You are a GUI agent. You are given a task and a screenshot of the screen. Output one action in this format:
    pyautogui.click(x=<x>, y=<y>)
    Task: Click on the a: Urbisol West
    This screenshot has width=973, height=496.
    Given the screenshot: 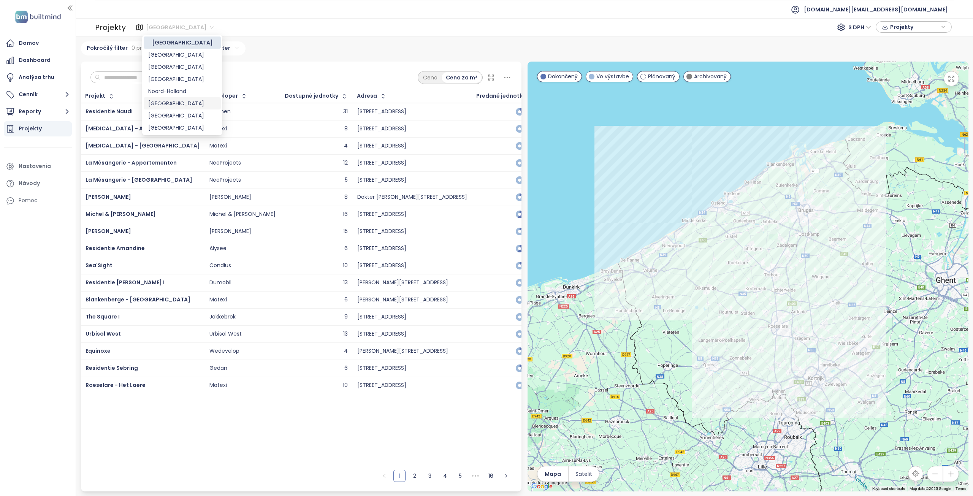 What is the action you would take?
    pyautogui.click(x=103, y=334)
    